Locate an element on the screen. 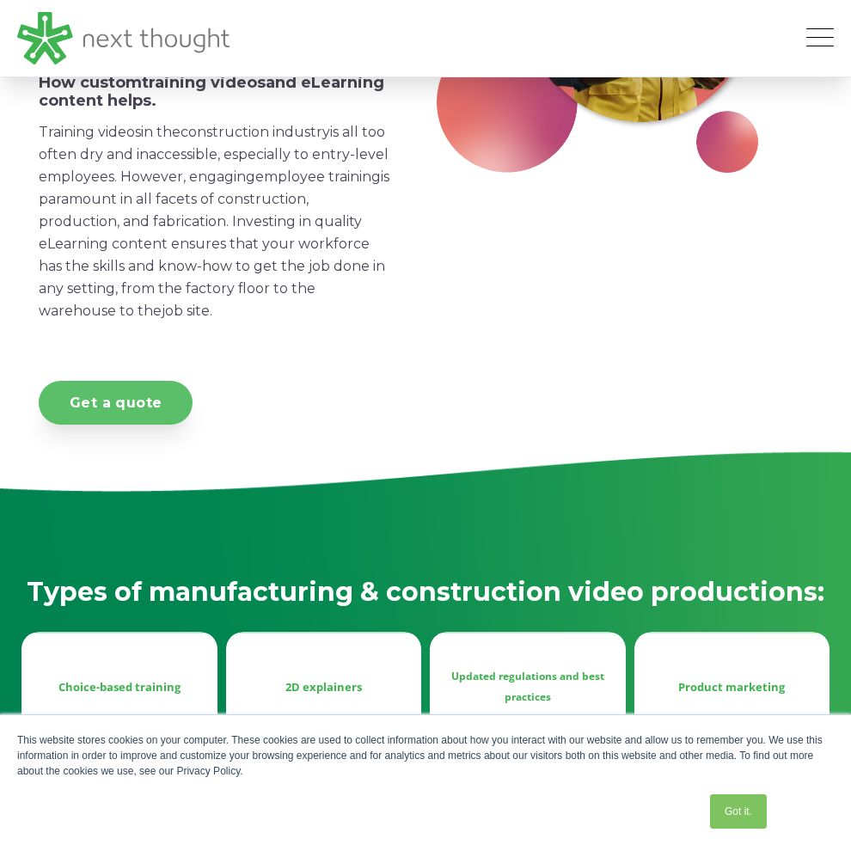  span: job site is located at coordinates (186, 310).